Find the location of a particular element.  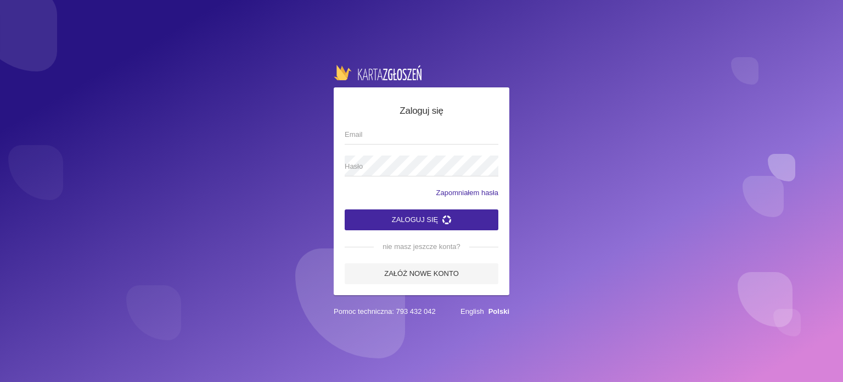

span: Hasło is located at coordinates (416, 166).